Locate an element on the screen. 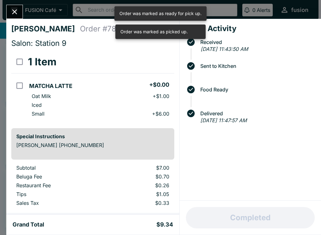 Image resolution: width=321 pixels, height=235 pixels. p: $1.05 is located at coordinates (141, 194).